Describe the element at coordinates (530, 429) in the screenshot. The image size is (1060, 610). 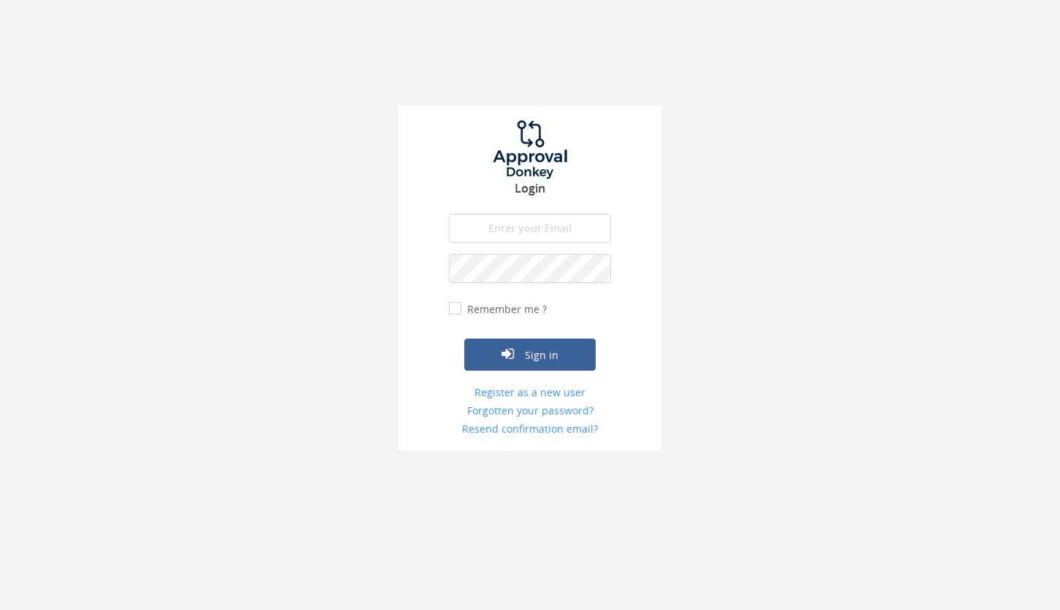
I see `a: Resend confirmation email?` at that location.